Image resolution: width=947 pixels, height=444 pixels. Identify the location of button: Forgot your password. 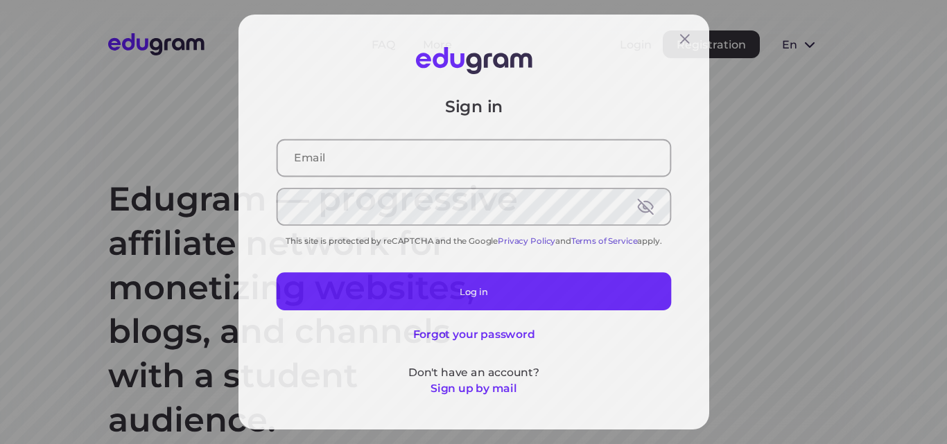
(473, 337).